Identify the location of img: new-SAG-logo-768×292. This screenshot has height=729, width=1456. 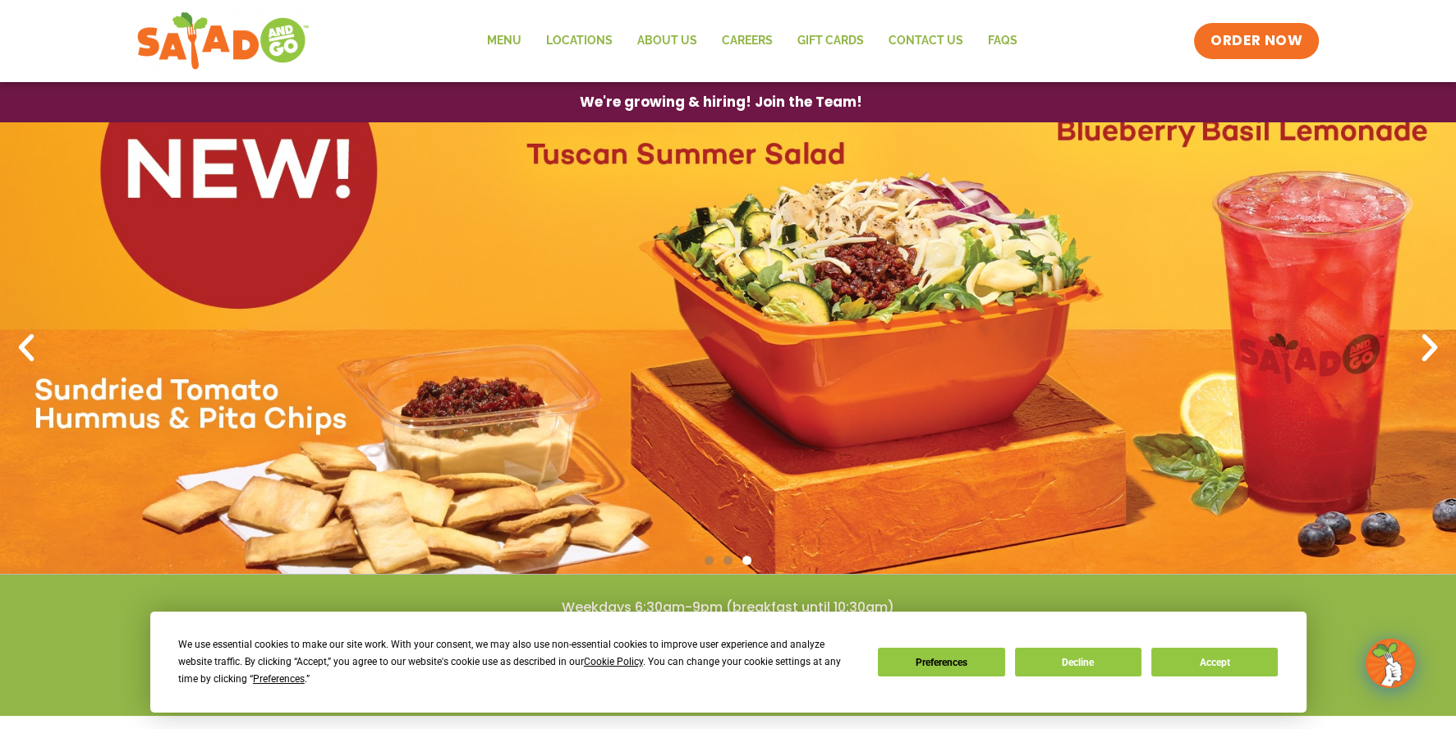
(223, 41).